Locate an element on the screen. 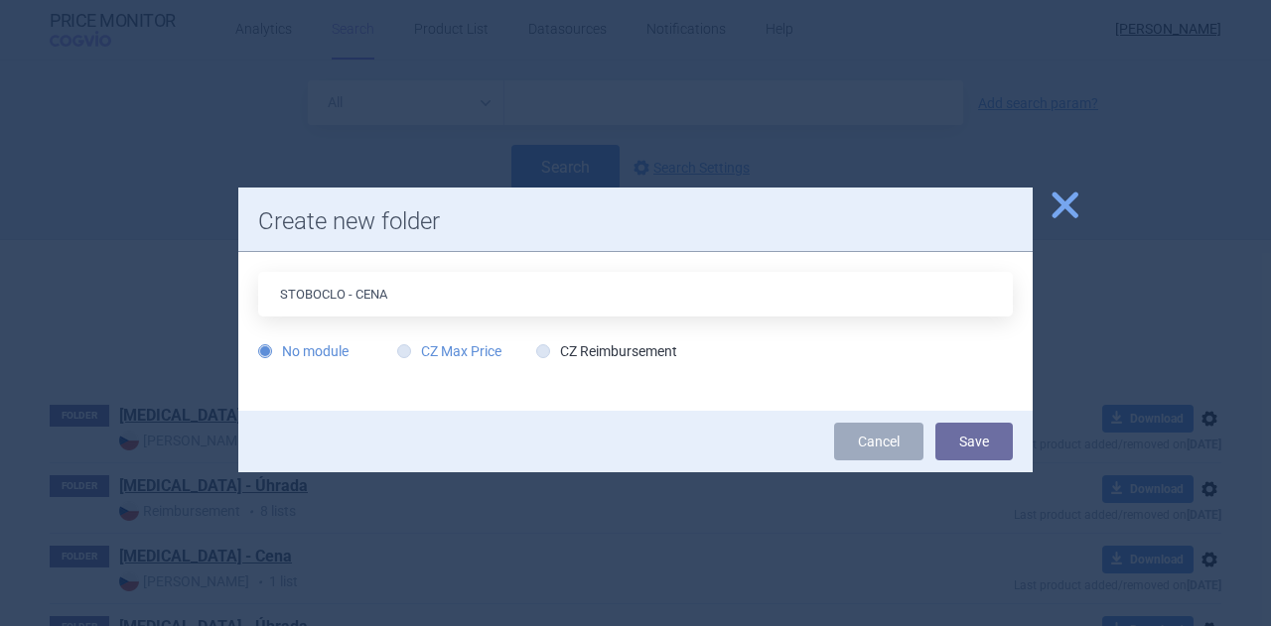 This screenshot has height=626, width=1271. button: Save is located at coordinates (974, 442).